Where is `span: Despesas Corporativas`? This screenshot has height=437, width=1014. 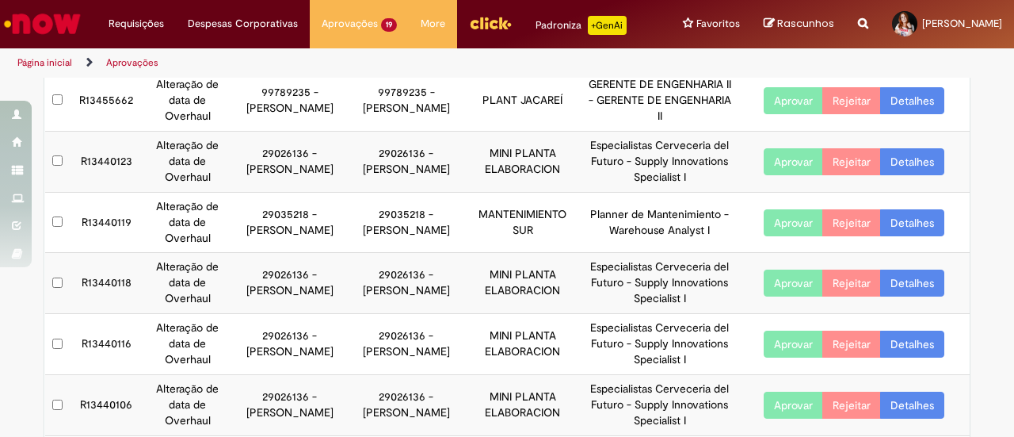
span: Despesas Corporativas is located at coordinates (242, 24).